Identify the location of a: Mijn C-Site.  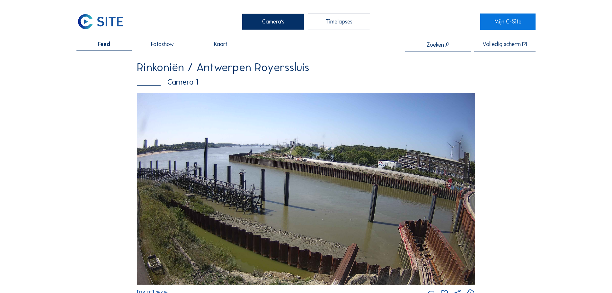
(508, 22).